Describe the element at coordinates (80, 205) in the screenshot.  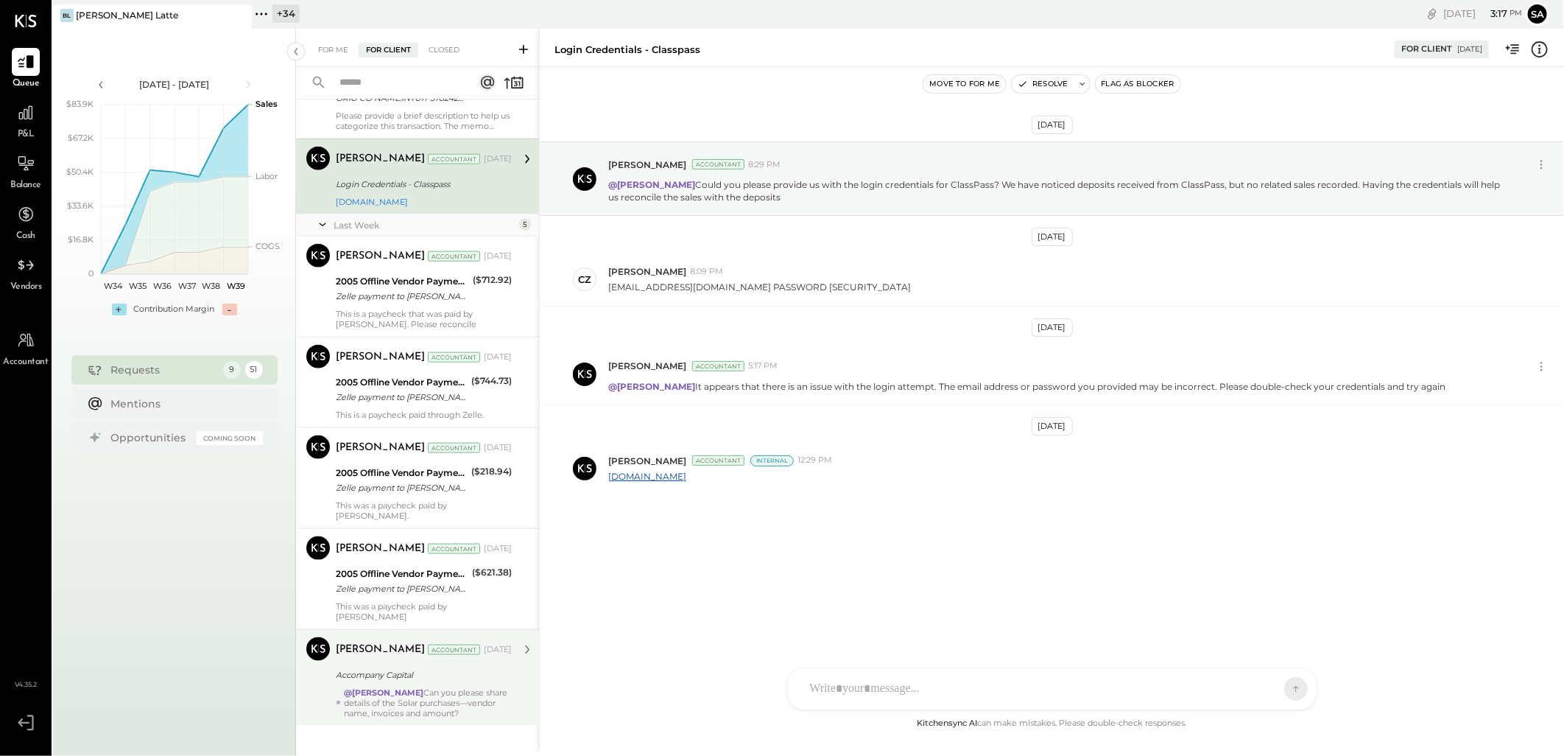
I see `text: $33.6K` at that location.